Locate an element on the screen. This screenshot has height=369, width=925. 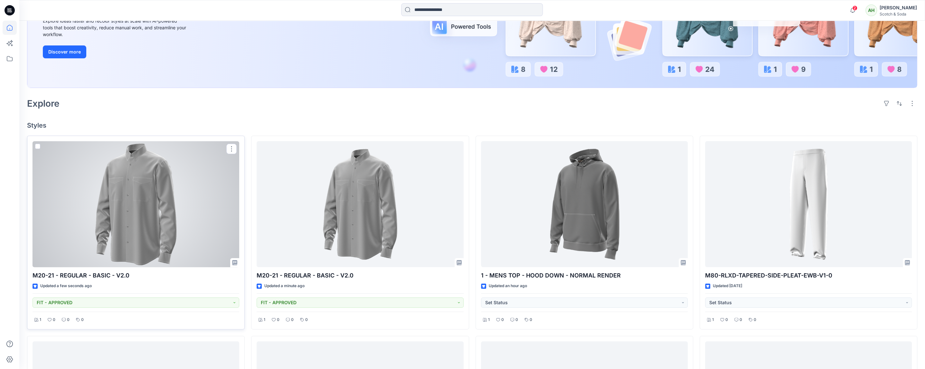
span: 2 is located at coordinates (855, 8).